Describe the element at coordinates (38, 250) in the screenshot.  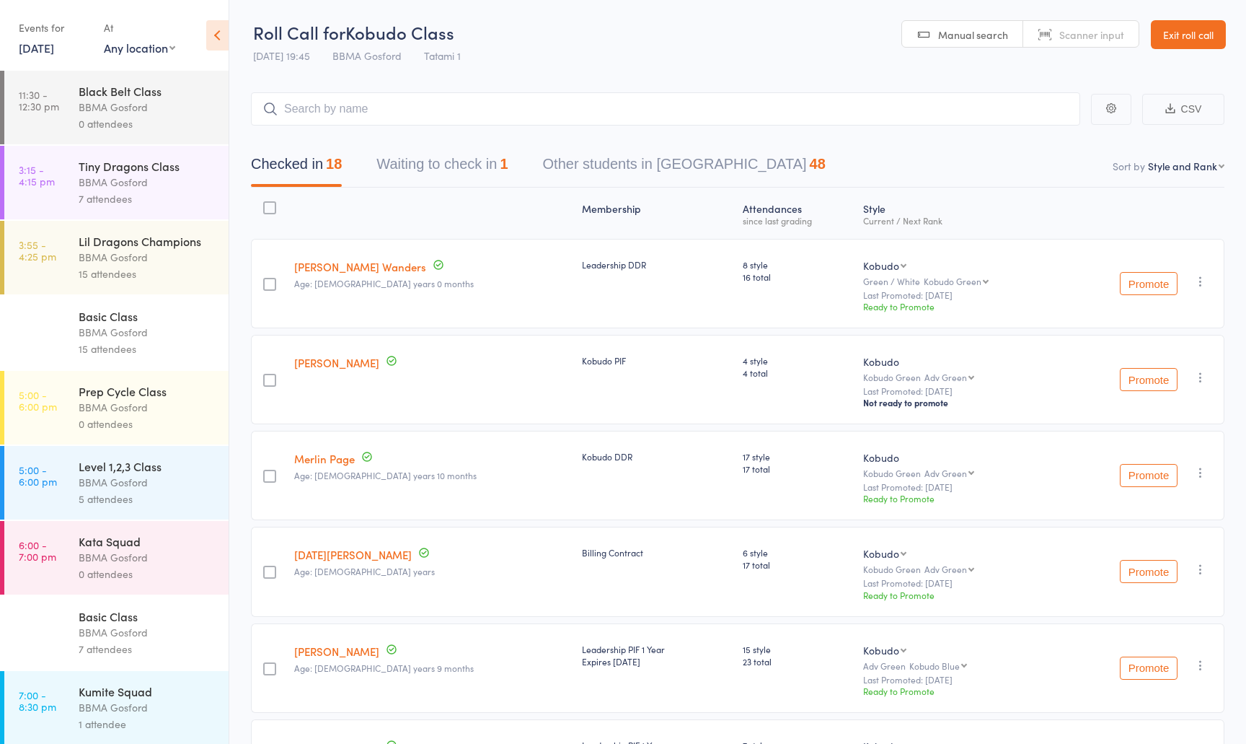
I see `time: 3:55 - 4:25 pm` at that location.